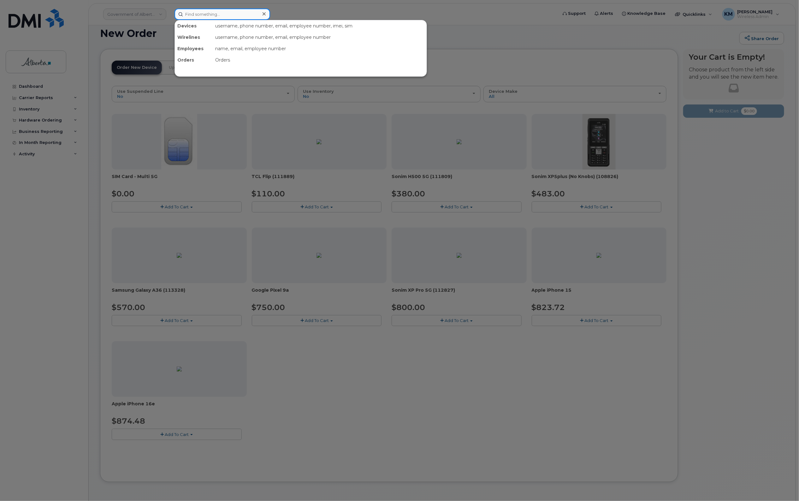  I want to click on div: username, phone number, email, employee number, imei, sim, so click(320, 26).